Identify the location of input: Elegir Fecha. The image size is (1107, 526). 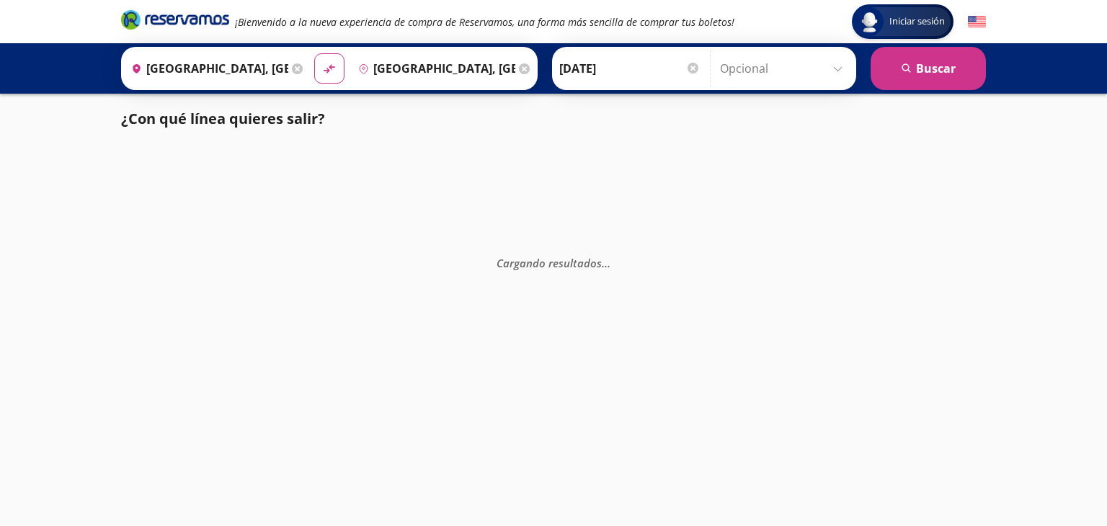
(630, 68).